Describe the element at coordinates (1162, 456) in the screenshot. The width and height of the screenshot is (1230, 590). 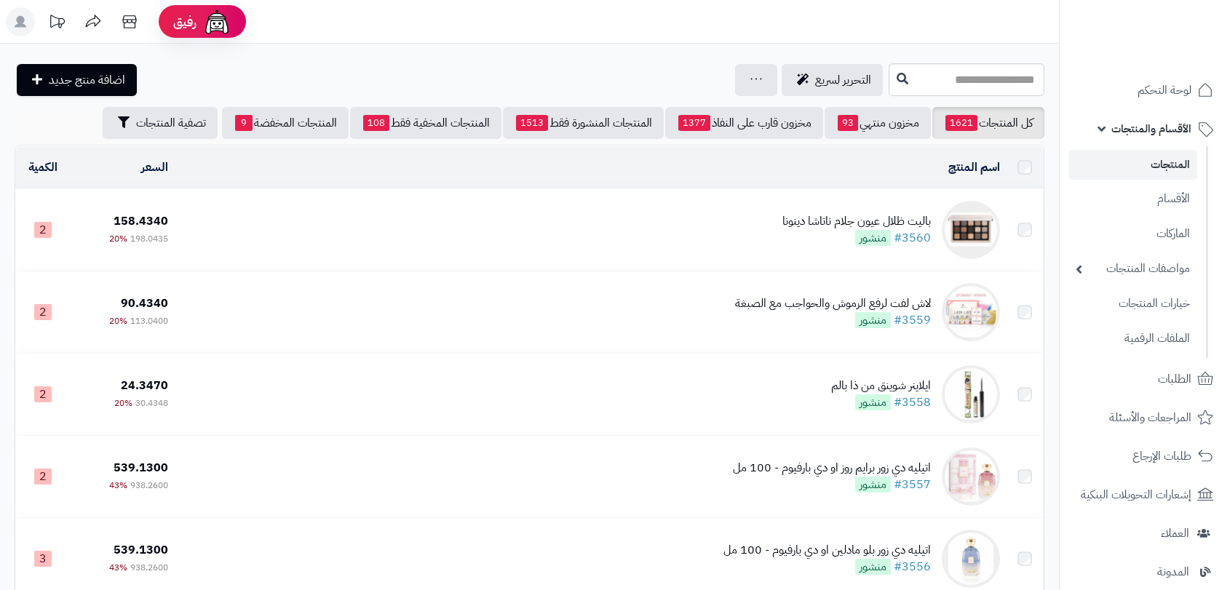
I see `span: طلبات الإرجاع` at that location.